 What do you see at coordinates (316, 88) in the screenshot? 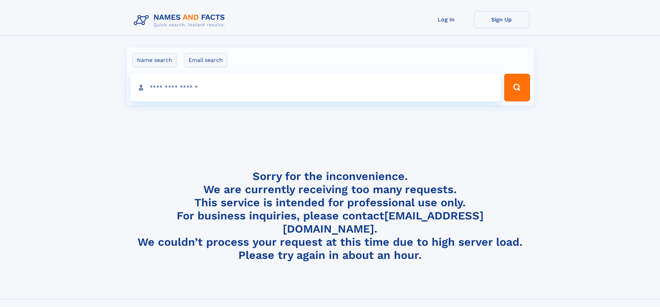
I see `input: search input` at bounding box center [316, 88].